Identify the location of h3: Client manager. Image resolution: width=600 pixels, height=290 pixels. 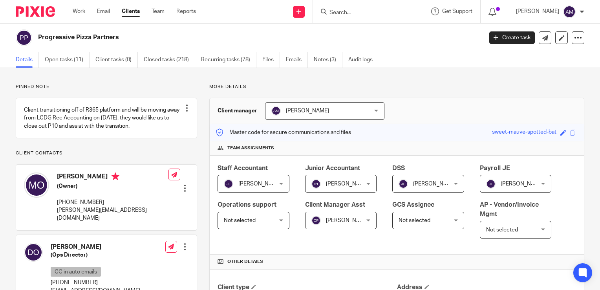
(237, 111).